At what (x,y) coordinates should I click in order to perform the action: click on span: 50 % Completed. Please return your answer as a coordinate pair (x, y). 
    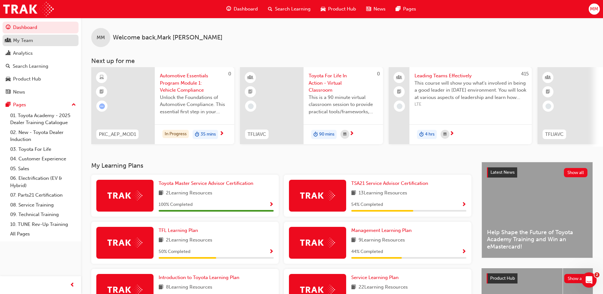
    Looking at the image, I should click on (175, 252).